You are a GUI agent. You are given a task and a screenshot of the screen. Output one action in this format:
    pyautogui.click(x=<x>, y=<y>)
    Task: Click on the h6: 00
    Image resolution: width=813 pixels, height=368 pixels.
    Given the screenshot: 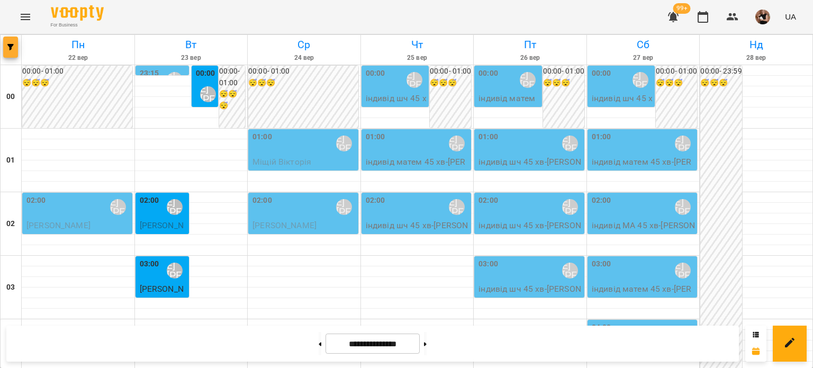 What is the action you would take?
    pyautogui.click(x=11, y=97)
    